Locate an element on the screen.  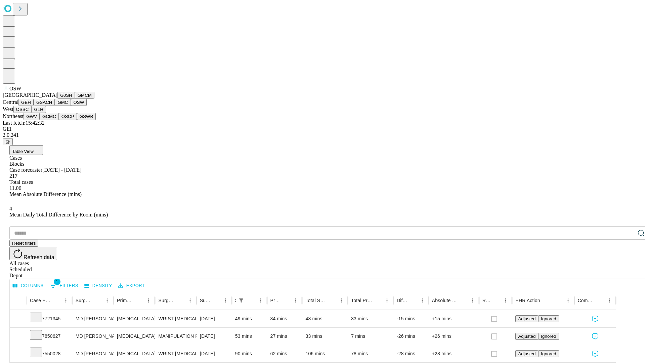
button: GMCM is located at coordinates (85, 95).